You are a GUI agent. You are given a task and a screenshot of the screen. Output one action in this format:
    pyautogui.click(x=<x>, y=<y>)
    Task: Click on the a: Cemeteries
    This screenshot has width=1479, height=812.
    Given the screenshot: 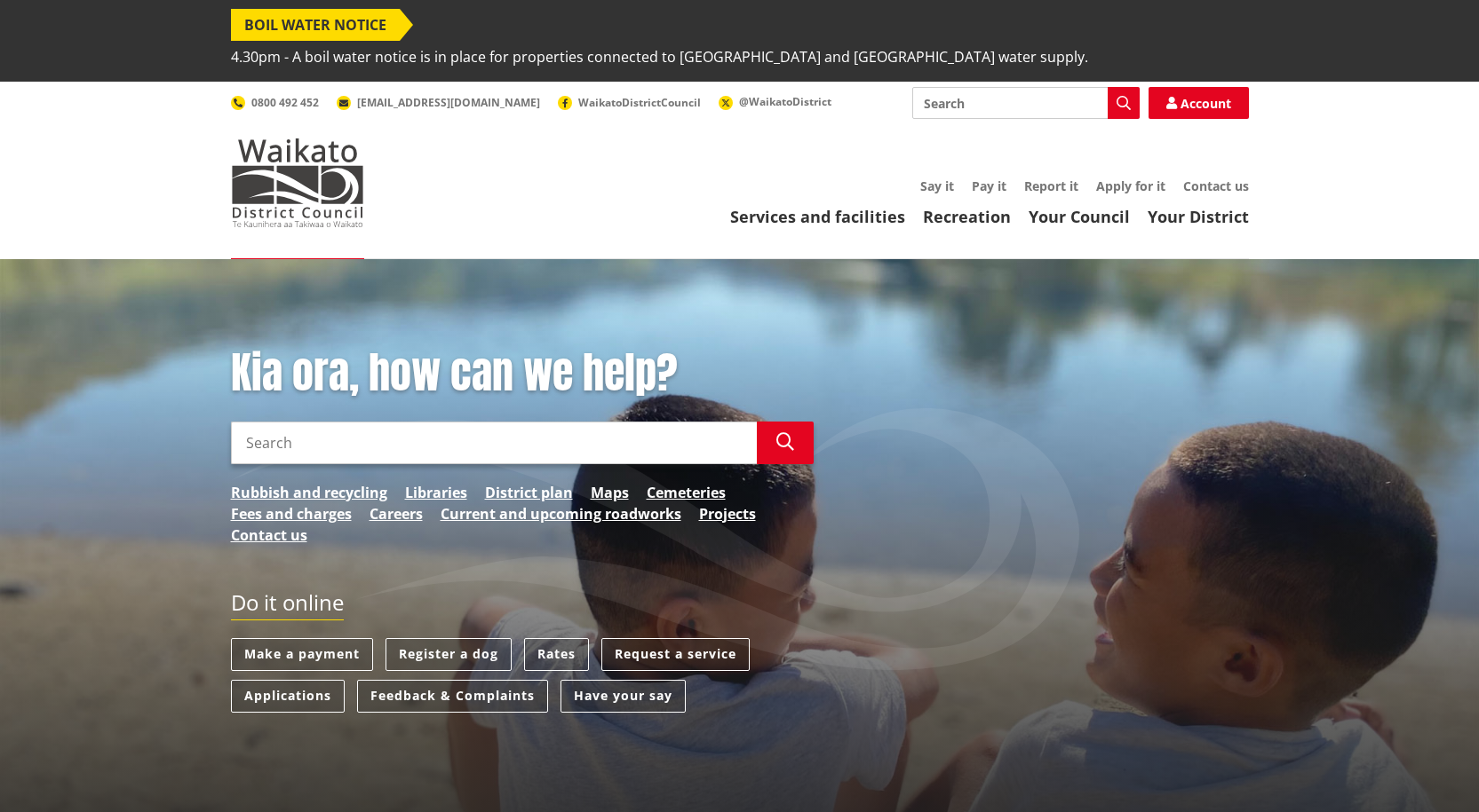 What is the action you would take?
    pyautogui.click(x=685, y=493)
    